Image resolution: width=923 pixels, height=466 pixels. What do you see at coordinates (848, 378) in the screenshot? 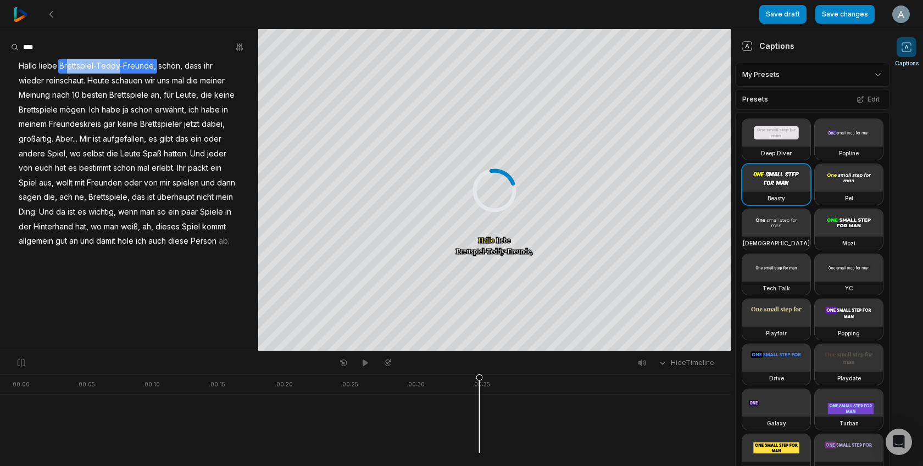
I see `h3: Playdate` at bounding box center [848, 378].